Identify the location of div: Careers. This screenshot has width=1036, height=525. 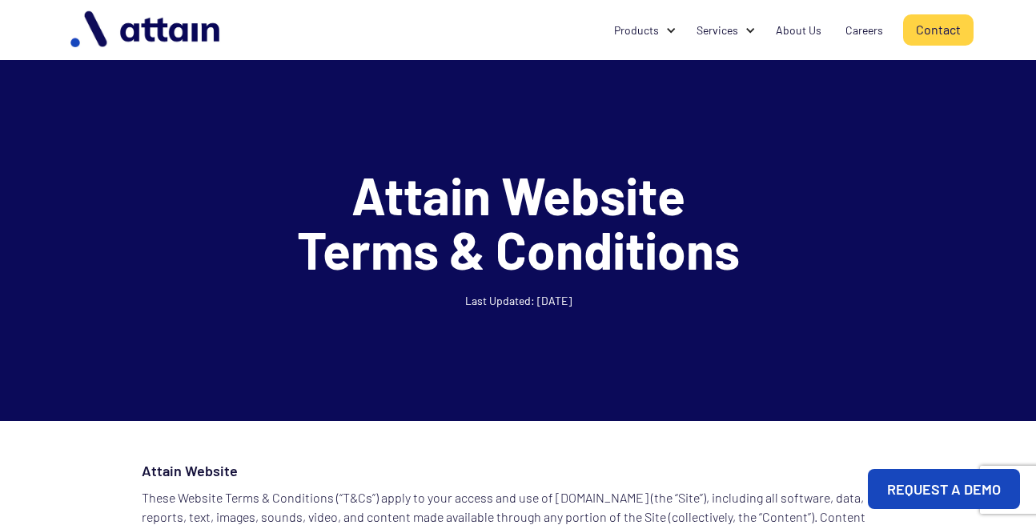
(864, 30).